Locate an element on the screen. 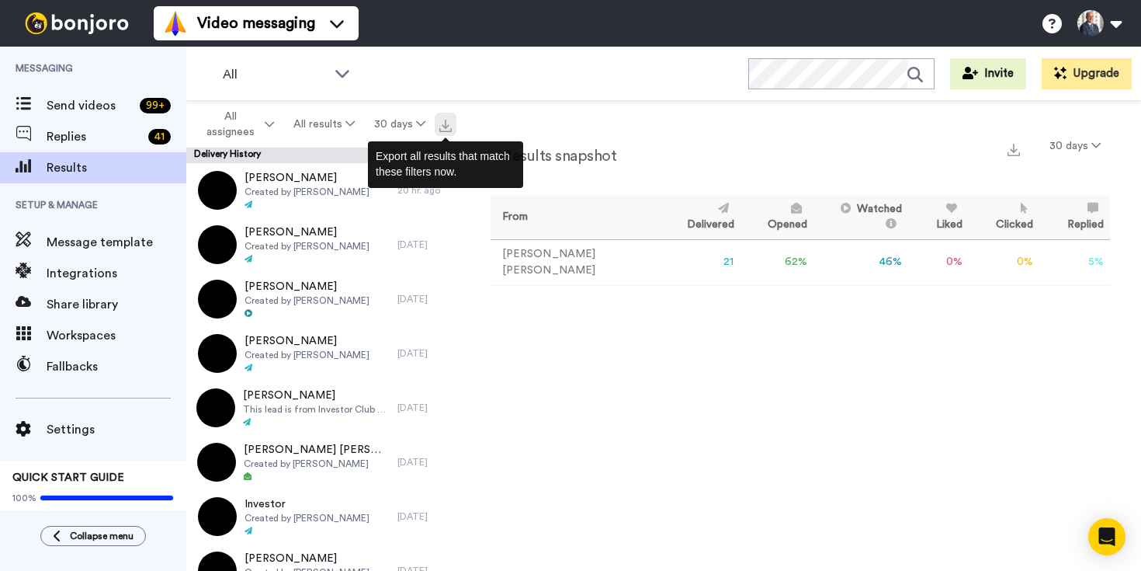  th: Replied is located at coordinates (1074, 217).